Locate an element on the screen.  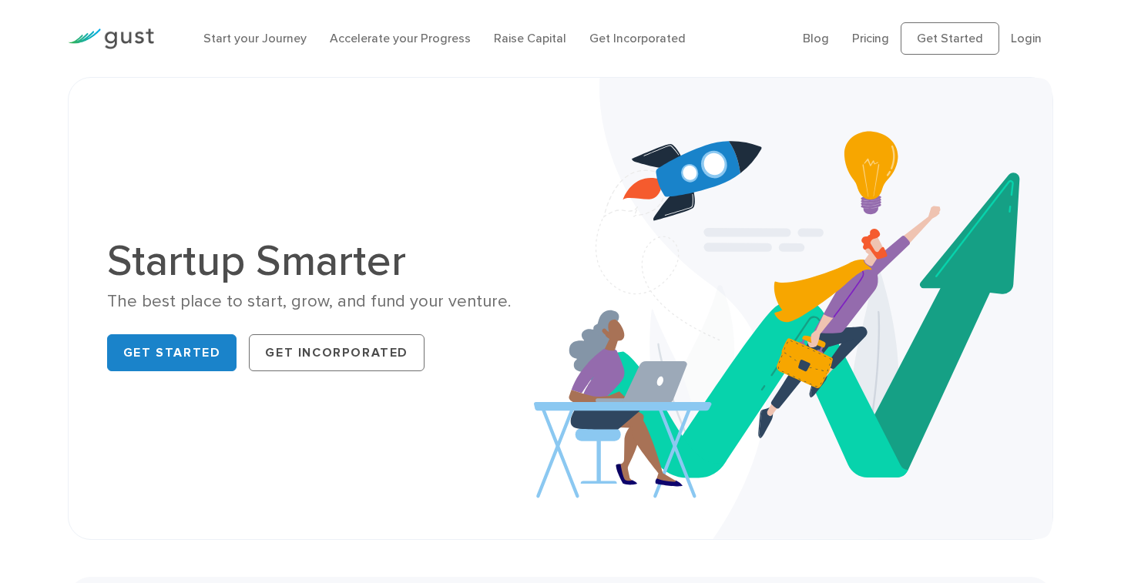
div: The best place to start, grow, and fund your venture. is located at coordinates (328, 301).